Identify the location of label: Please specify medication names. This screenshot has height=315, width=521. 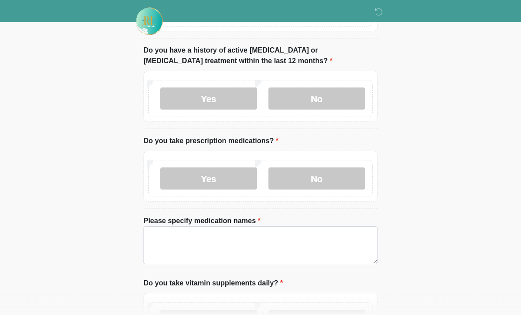
(202, 221).